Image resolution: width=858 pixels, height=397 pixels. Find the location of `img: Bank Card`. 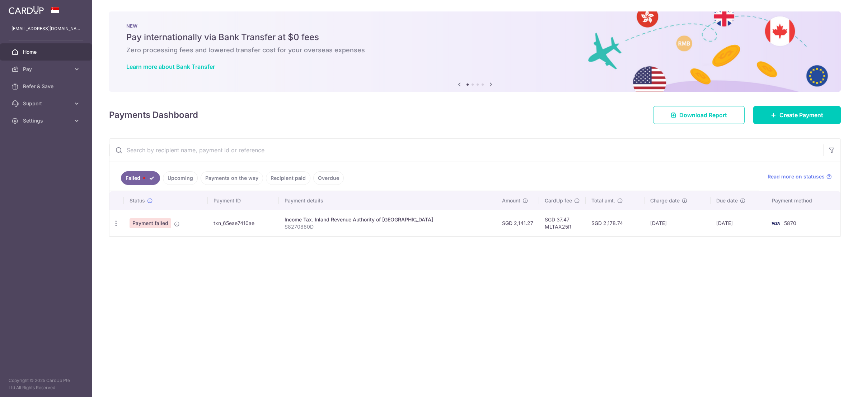

img: Bank Card is located at coordinates (775, 223).